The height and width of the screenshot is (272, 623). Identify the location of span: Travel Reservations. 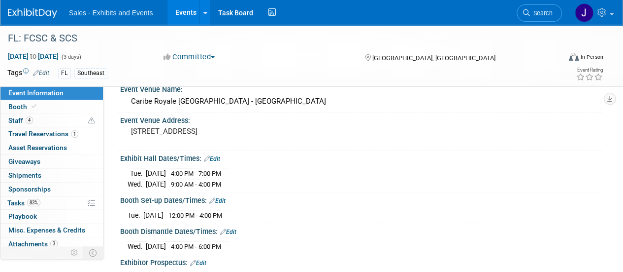
(43, 134).